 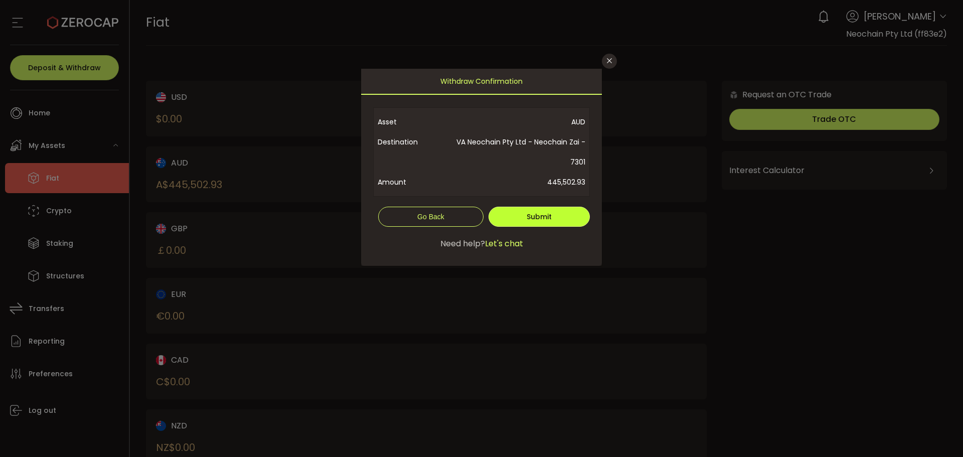 I want to click on span: Destination, so click(x=409, y=152).